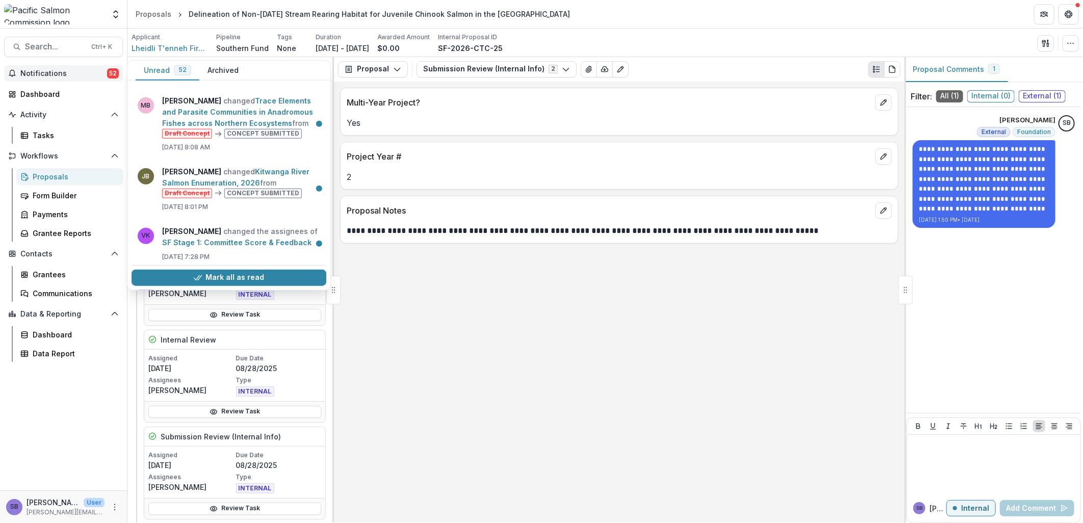  What do you see at coordinates (353, 14) in the screenshot?
I see `nav: breadcrumb` at bounding box center [353, 14].